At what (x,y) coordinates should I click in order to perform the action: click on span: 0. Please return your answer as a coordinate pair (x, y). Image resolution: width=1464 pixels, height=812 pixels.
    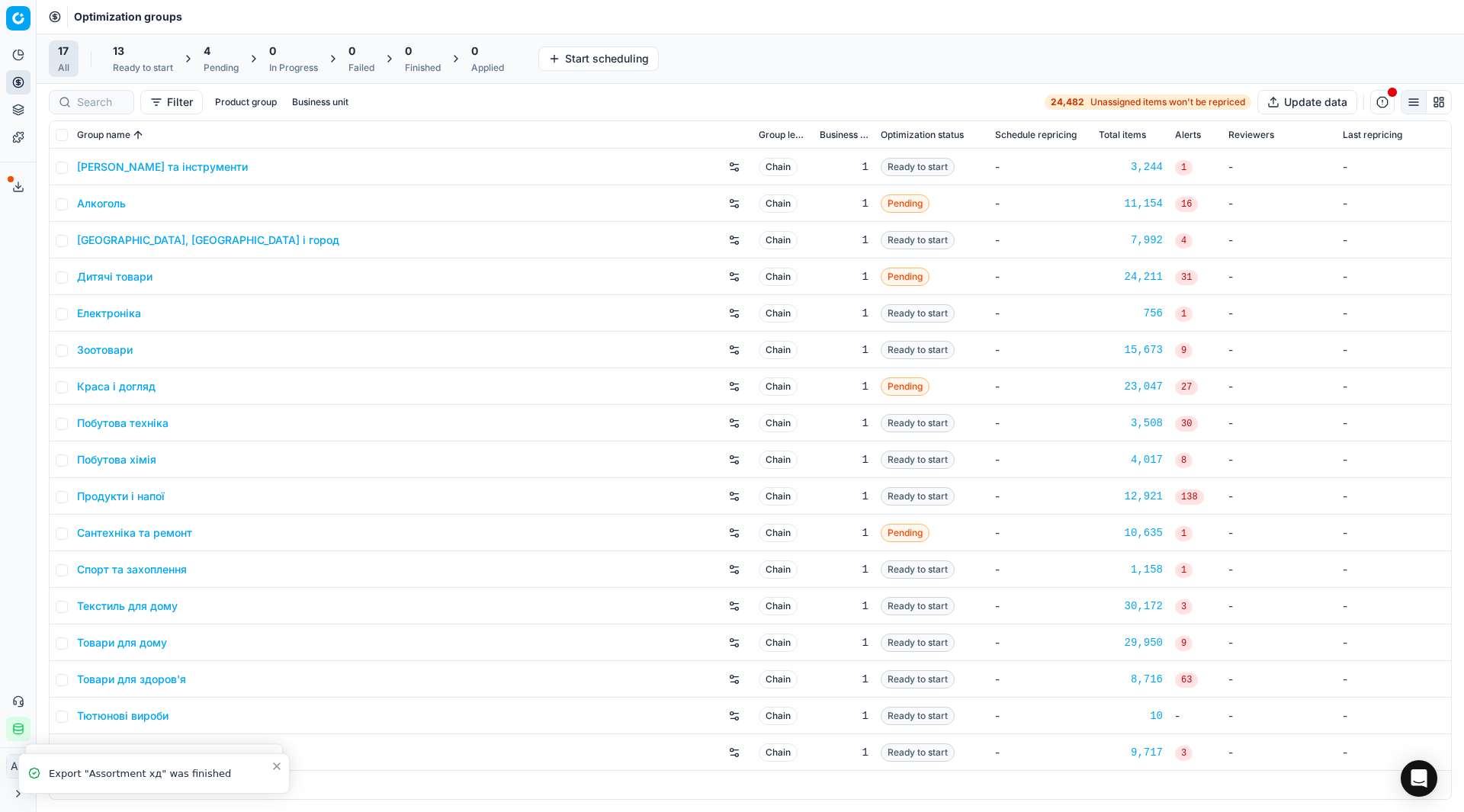
    Looking at the image, I should click on (273, 52).